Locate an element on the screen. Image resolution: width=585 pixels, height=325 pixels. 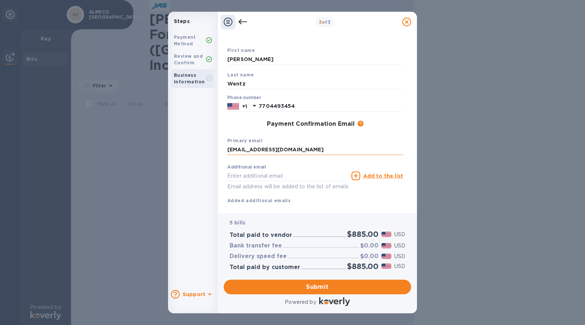
b: Primary email is located at coordinates (245, 141).